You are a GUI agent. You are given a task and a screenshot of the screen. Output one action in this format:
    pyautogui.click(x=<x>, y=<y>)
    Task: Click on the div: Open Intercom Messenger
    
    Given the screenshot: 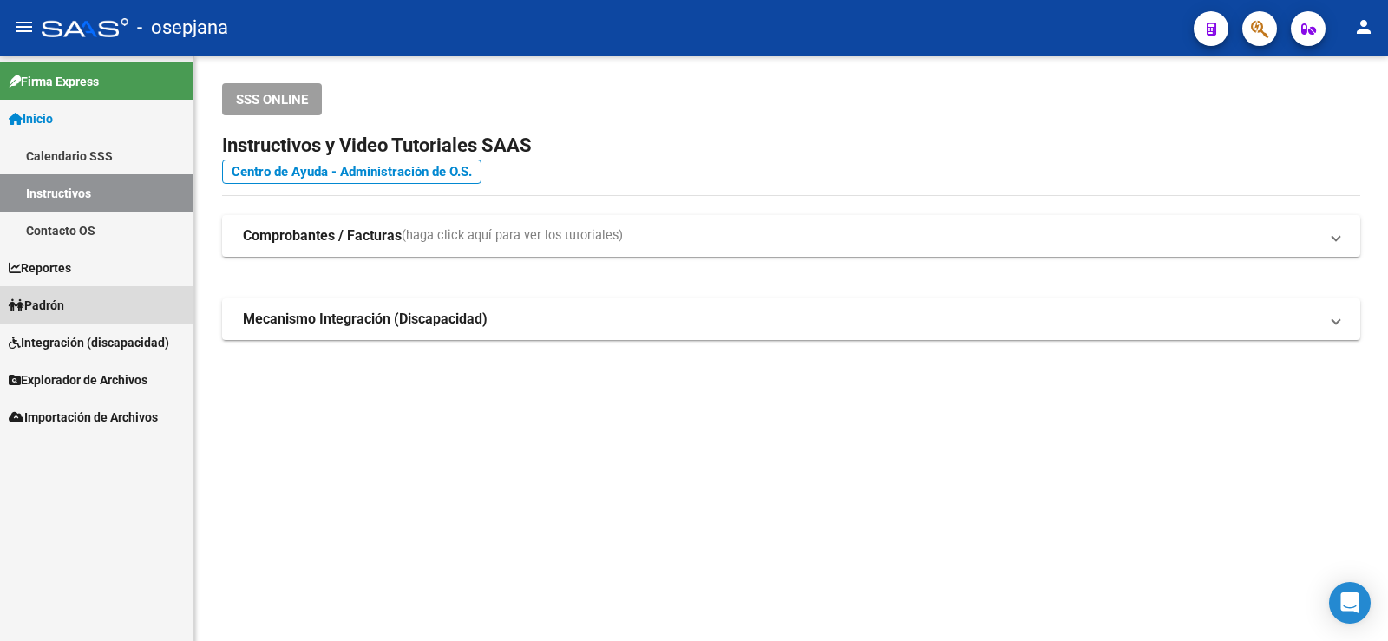 What is the action you would take?
    pyautogui.click(x=1350, y=603)
    